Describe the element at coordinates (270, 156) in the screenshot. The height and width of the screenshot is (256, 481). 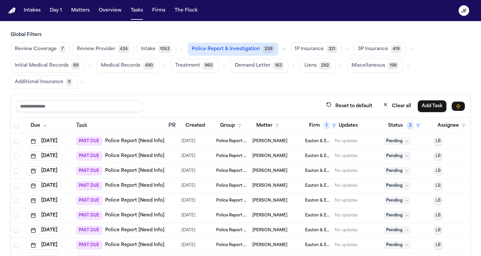
I see `span: Brent Brush` at that location.